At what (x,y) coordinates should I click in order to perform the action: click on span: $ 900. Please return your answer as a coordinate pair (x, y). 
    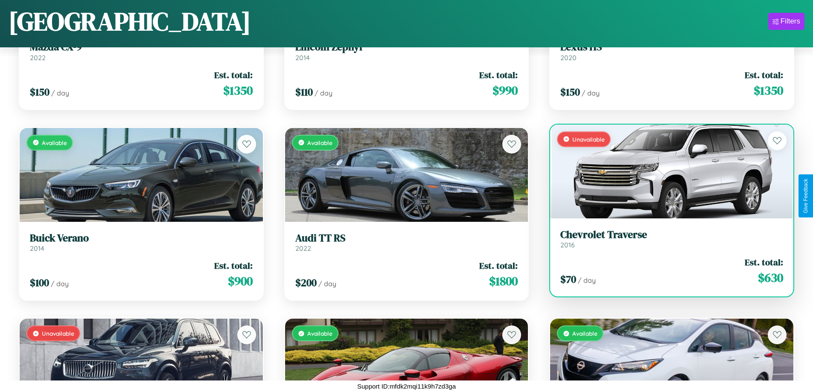
    Looking at the image, I should click on (240, 281).